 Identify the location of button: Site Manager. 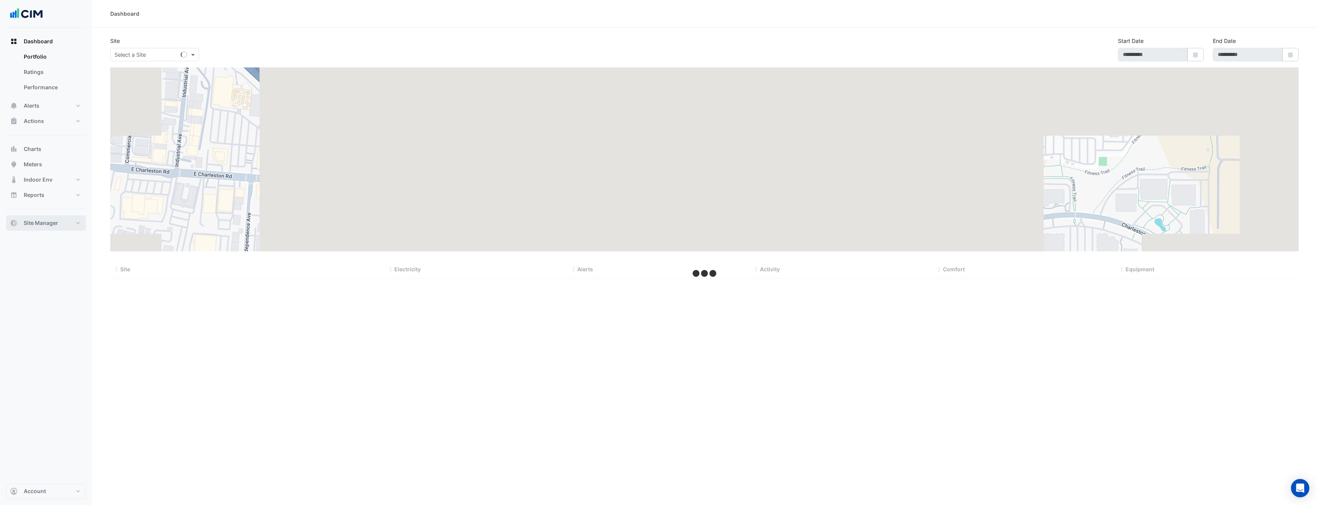
(46, 223).